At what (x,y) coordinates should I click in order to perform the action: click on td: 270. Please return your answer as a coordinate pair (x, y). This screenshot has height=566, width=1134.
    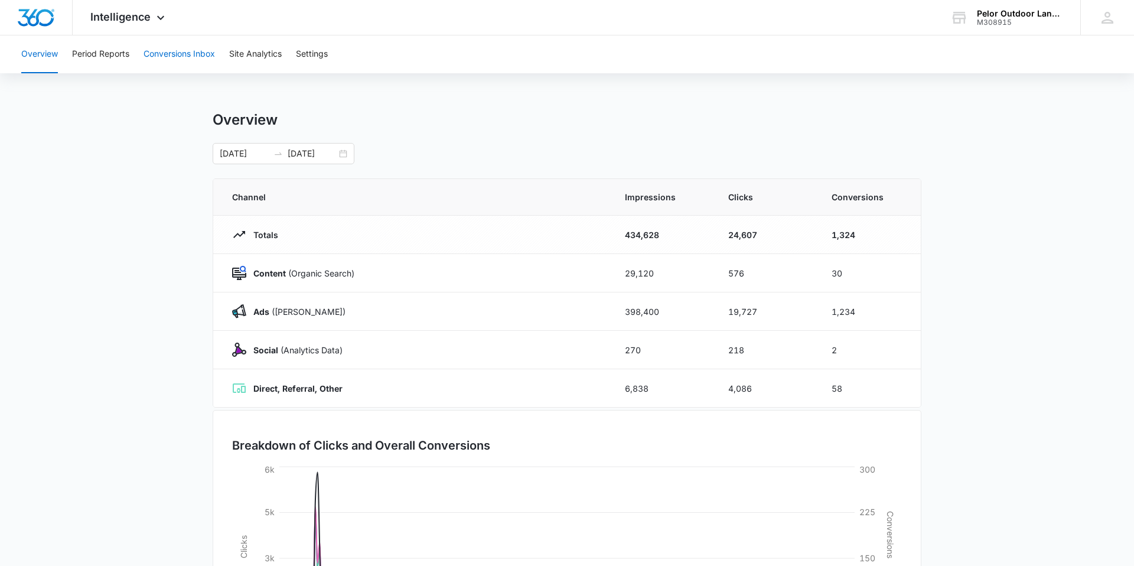
    Looking at the image, I should click on (662, 350).